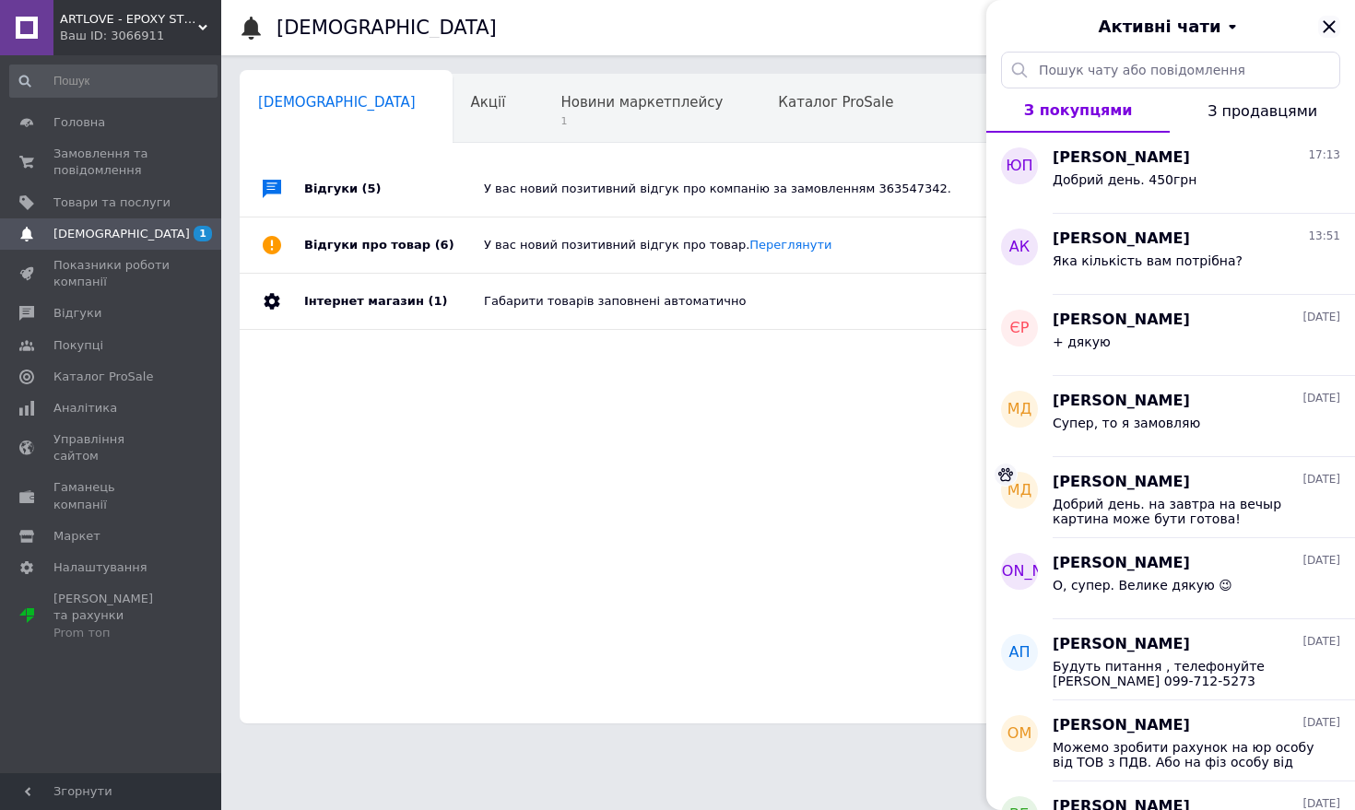  I want to click on span: ARTLOVE - EPOXY STORE, so click(129, 19).